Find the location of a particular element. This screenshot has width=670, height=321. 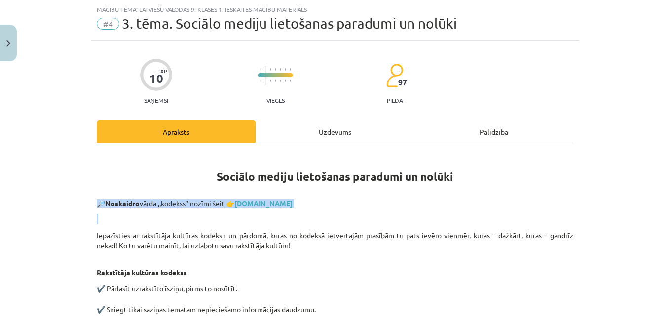

div: Apraksts is located at coordinates (176, 131).